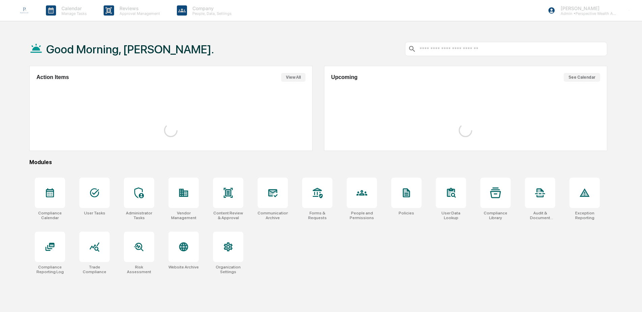  Describe the element at coordinates (50, 215) in the screenshot. I see `div: Compliance Calendar` at that location.